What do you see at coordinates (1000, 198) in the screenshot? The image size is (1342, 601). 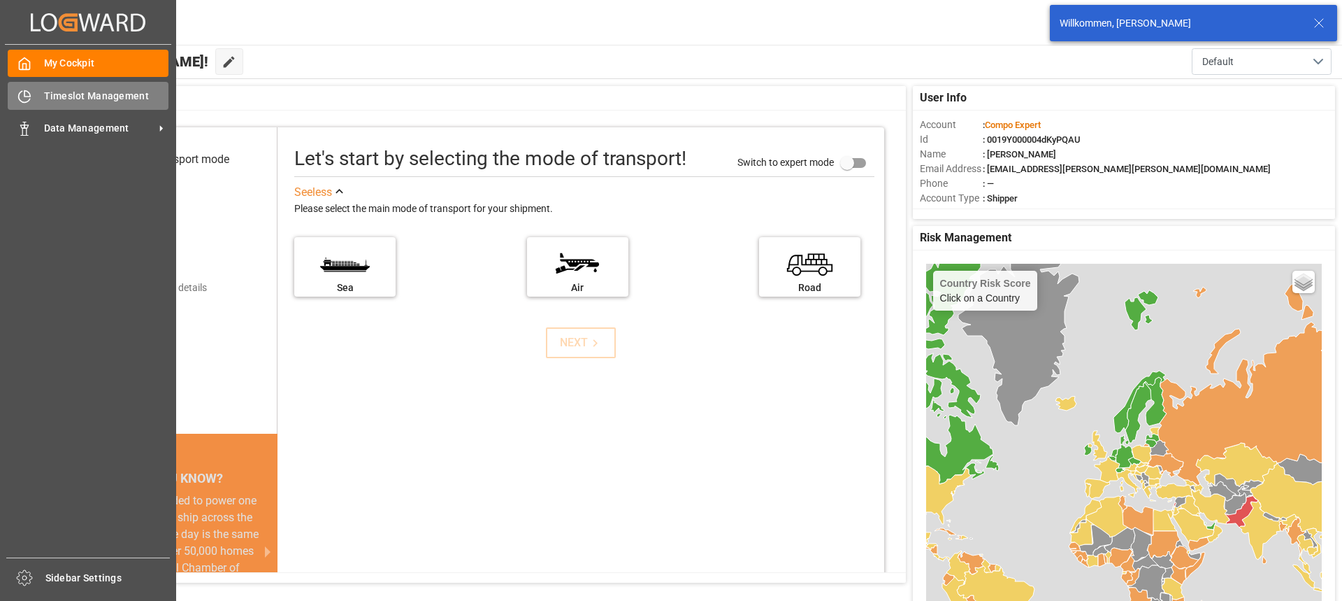 I see `span: : Shipper` at bounding box center [1000, 198].